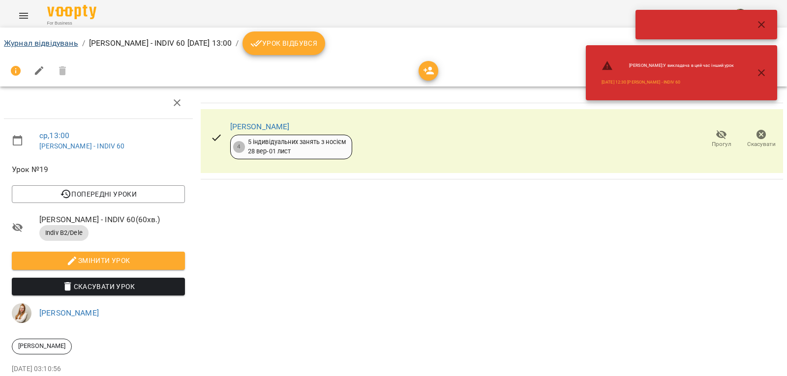 The height and width of the screenshot is (376, 787). Describe the element at coordinates (98, 261) in the screenshot. I see `button: Змінити урок` at that location.